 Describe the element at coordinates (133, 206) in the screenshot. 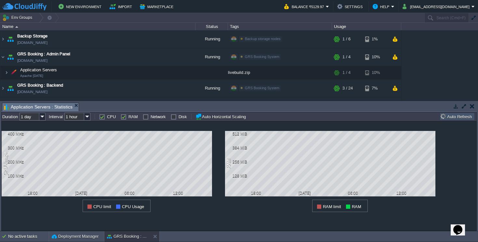

I see `span: CPU Usage` at that location.